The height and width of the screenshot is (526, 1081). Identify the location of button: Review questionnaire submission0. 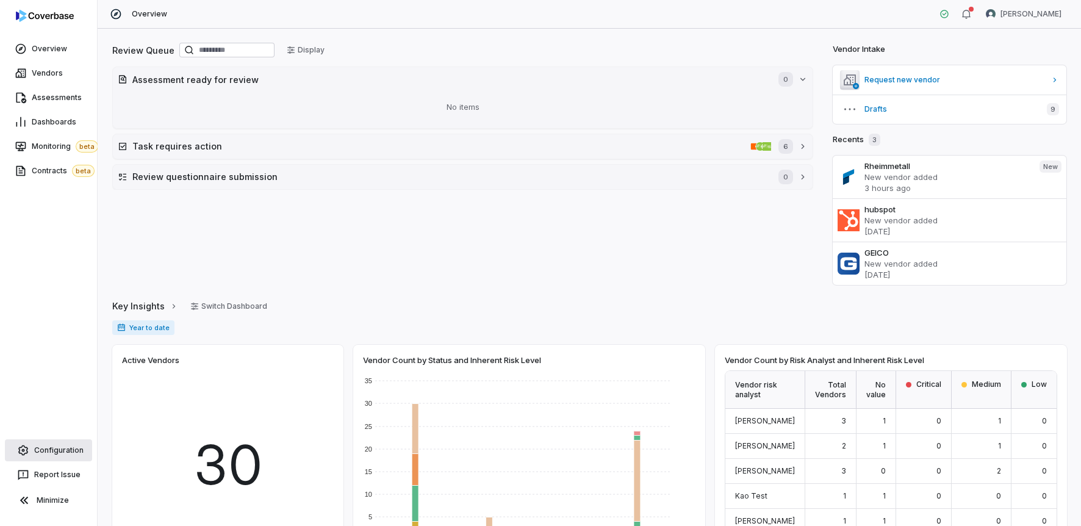
(463, 177).